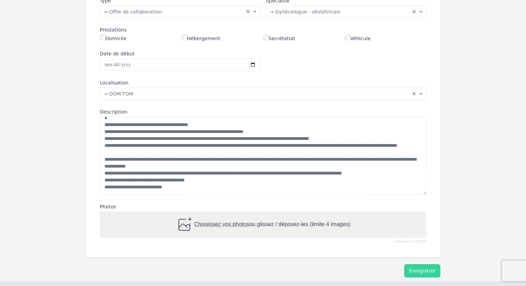  I want to click on div: Prestations, so click(263, 30).